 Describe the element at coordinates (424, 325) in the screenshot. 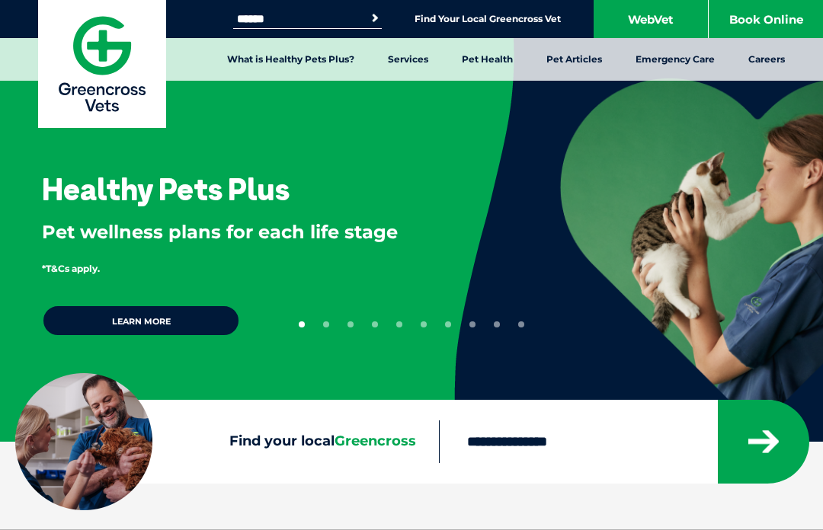

I see `button: 6 of 10` at that location.